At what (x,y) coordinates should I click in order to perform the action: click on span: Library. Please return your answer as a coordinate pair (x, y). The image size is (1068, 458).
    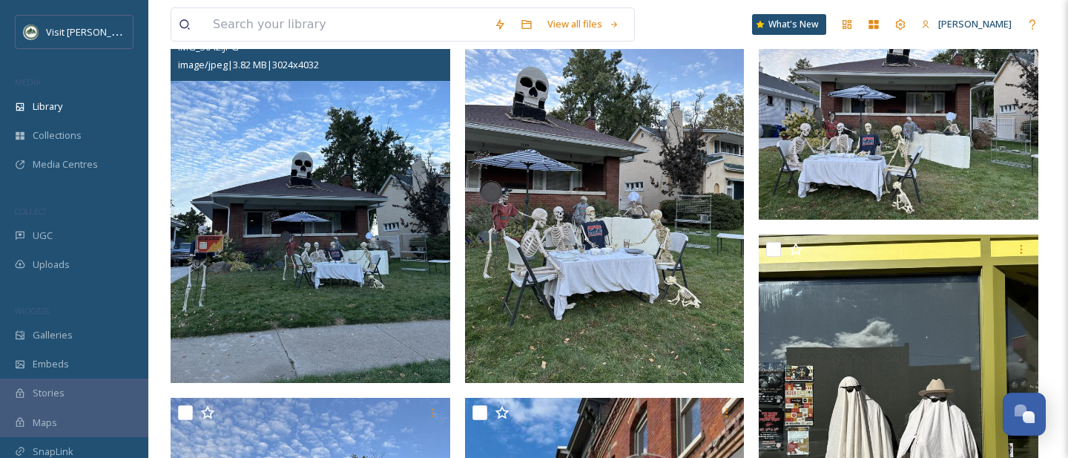
    Looking at the image, I should click on (47, 106).